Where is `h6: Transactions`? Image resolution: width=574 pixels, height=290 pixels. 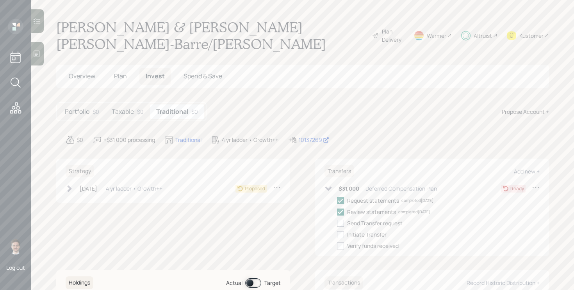
h6: Transactions is located at coordinates (343, 283).